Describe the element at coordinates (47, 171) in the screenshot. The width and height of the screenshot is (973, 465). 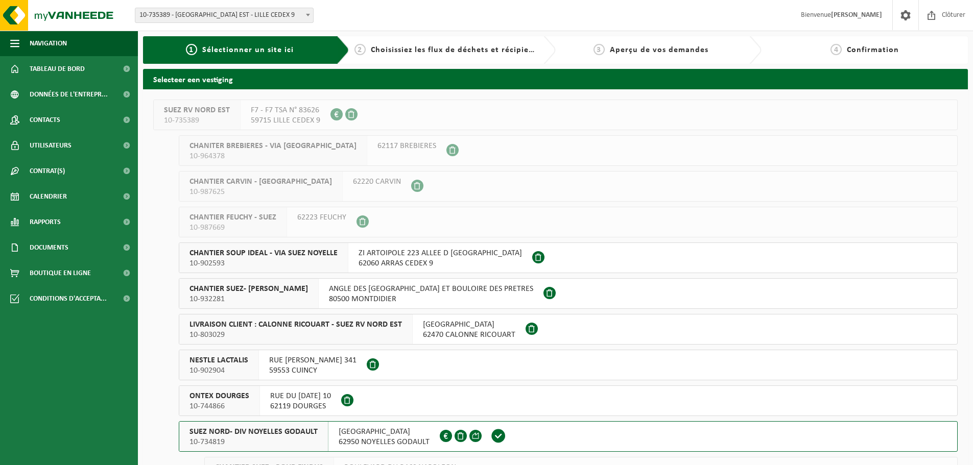
I see `span: Contrat(s)` at that location.